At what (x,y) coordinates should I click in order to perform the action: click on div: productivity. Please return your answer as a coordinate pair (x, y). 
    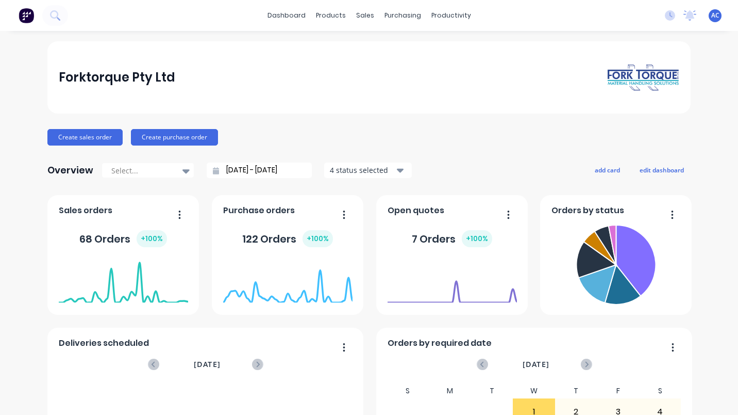
    Looking at the image, I should click on (451, 15).